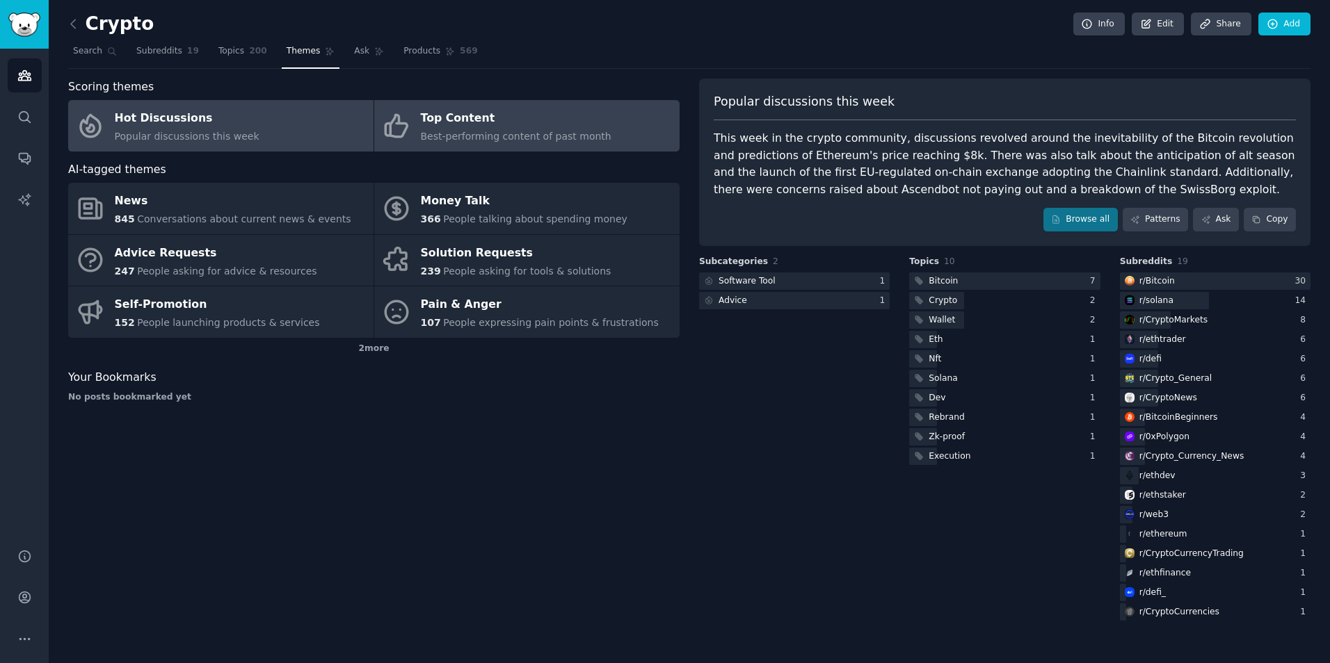 The width and height of the screenshot is (1330, 663). What do you see at coordinates (526, 261) in the screenshot?
I see `a: Solution Requests239People asking for tools & solutions` at bounding box center [526, 261].